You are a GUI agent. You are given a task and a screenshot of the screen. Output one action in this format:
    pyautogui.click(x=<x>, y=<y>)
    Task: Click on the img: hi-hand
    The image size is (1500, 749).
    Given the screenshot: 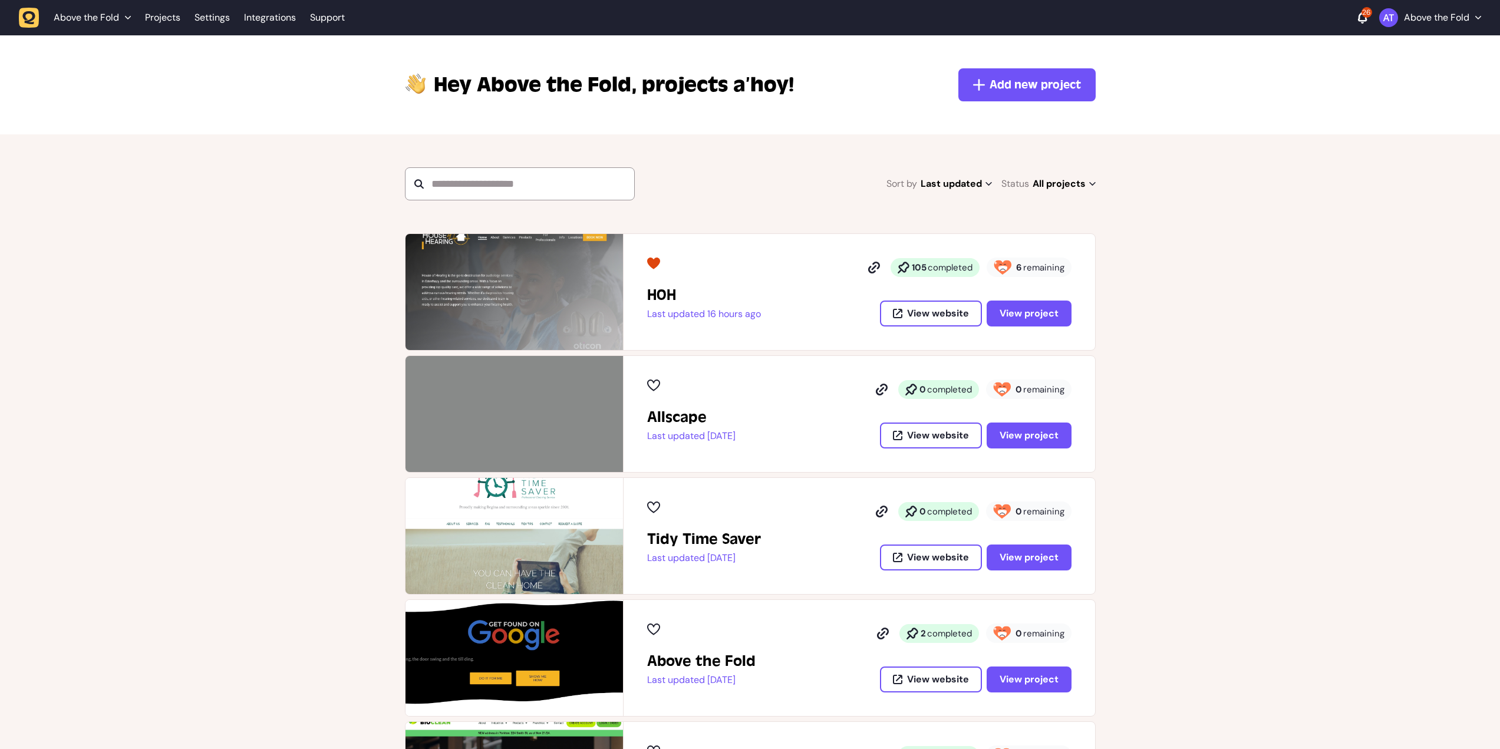 What is the action you would take?
    pyautogui.click(x=416, y=83)
    